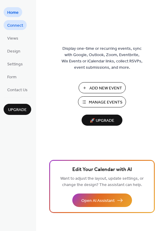 The image size is (168, 231). What do you see at coordinates (12, 77) in the screenshot?
I see `a: Form` at bounding box center [12, 77].